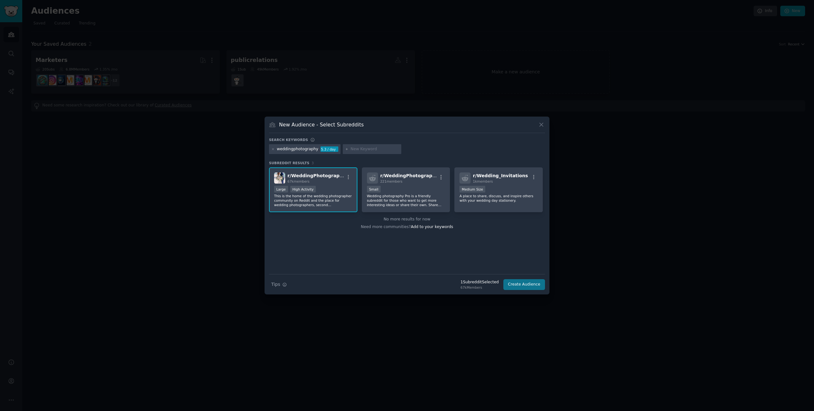 The width and height of the screenshot is (814, 411). I want to click on span: 1k members, so click(483, 182).